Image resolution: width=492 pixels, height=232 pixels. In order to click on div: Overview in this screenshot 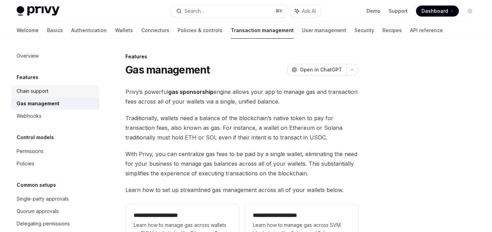, I will do `click(28, 56)`.